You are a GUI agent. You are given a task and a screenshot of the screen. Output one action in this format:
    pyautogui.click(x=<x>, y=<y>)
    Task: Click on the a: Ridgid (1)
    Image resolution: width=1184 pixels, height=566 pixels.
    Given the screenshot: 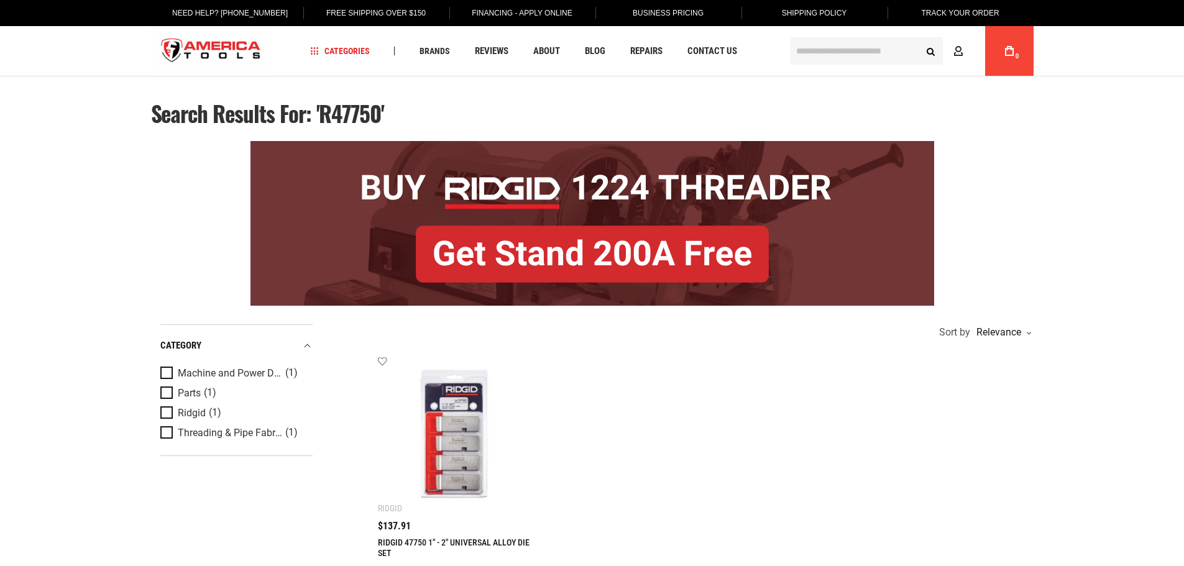 What is the action you would take?
    pyautogui.click(x=235, y=413)
    